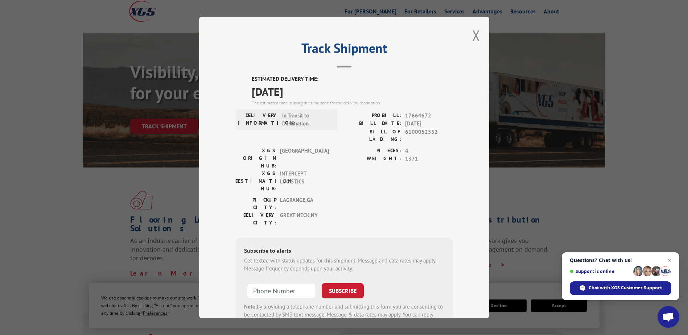 This screenshot has width=688, height=335. I want to click on h2: Track Shipment, so click(344, 50).